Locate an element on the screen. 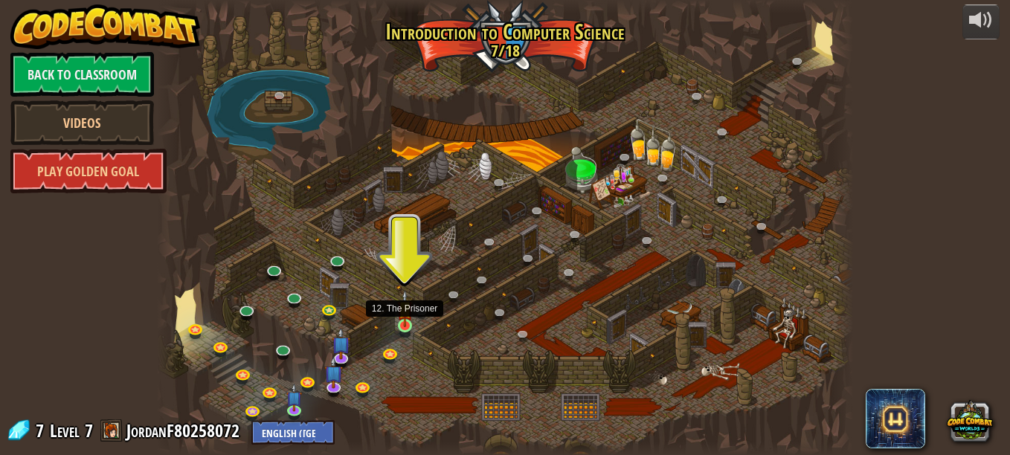 The height and width of the screenshot is (455, 1010). span: Level is located at coordinates (65, 431).